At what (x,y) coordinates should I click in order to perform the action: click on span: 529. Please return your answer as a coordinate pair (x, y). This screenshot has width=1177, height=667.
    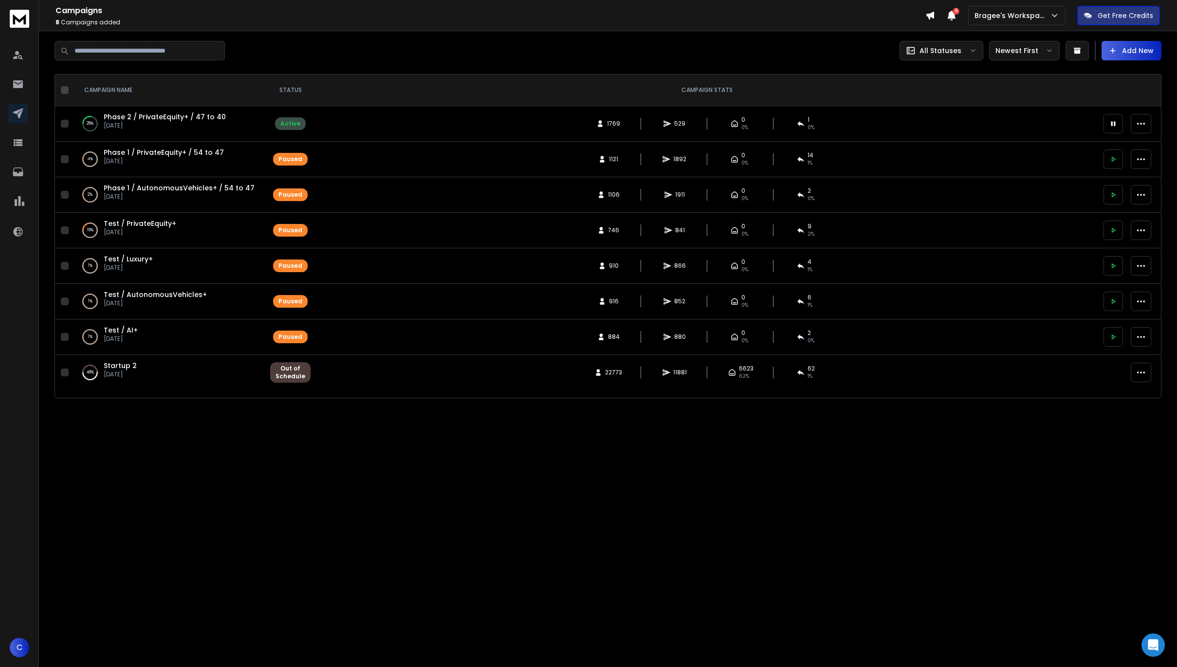
    Looking at the image, I should click on (679, 124).